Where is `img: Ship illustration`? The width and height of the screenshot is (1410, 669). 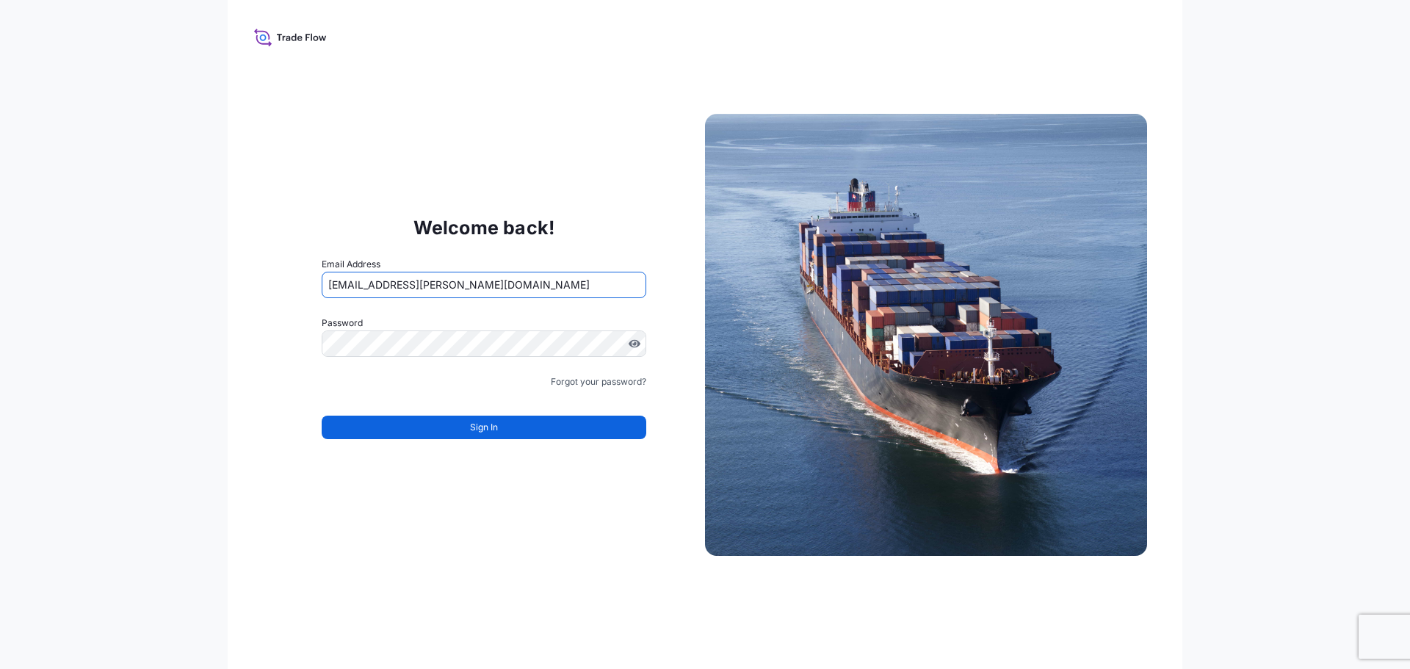 img: Ship illustration is located at coordinates (926, 335).